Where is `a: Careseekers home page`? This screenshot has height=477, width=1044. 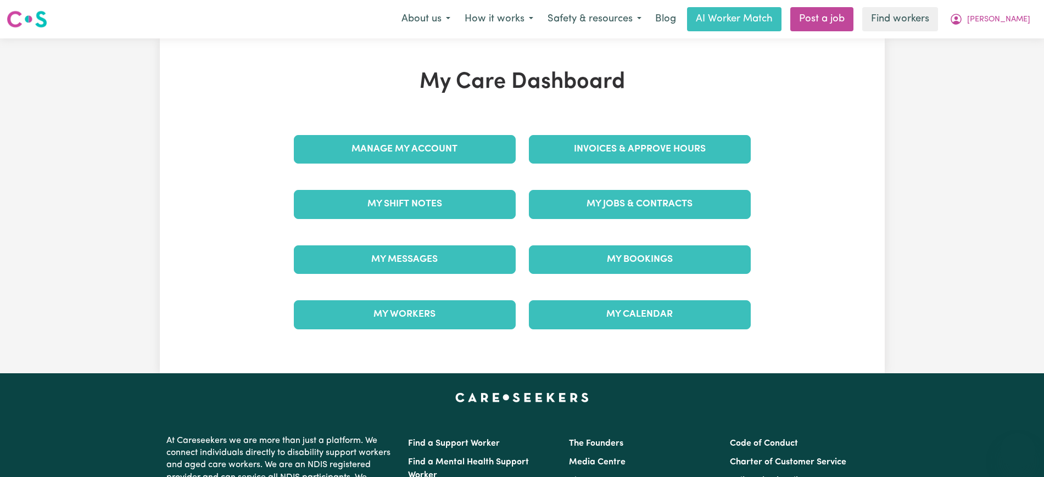
a: Careseekers home page is located at coordinates (522, 398).